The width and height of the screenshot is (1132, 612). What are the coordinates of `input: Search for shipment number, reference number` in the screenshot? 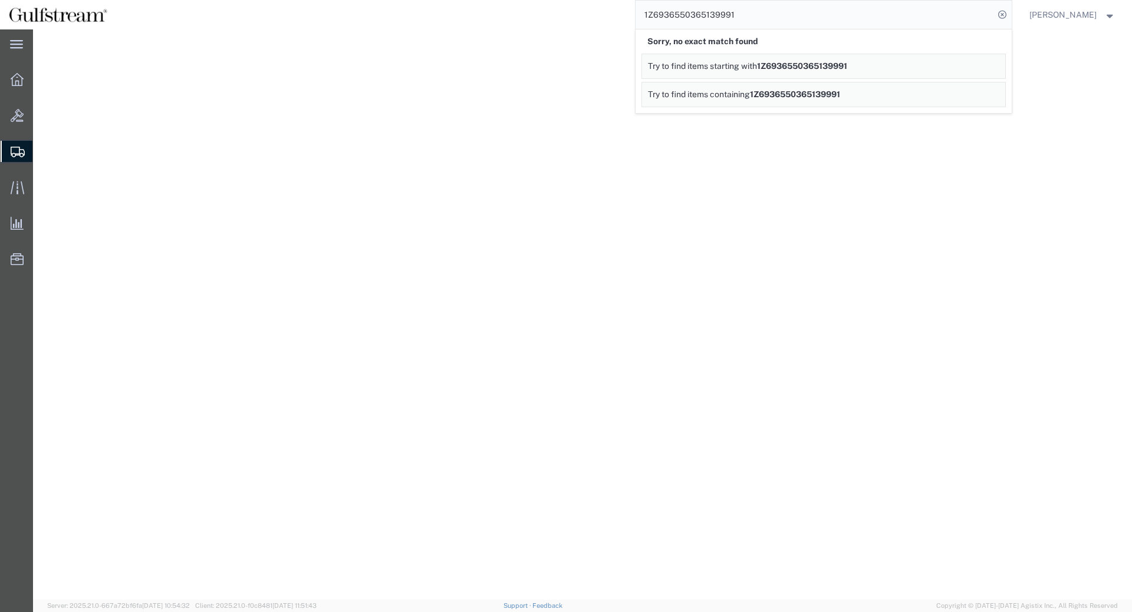 It's located at (815, 15).